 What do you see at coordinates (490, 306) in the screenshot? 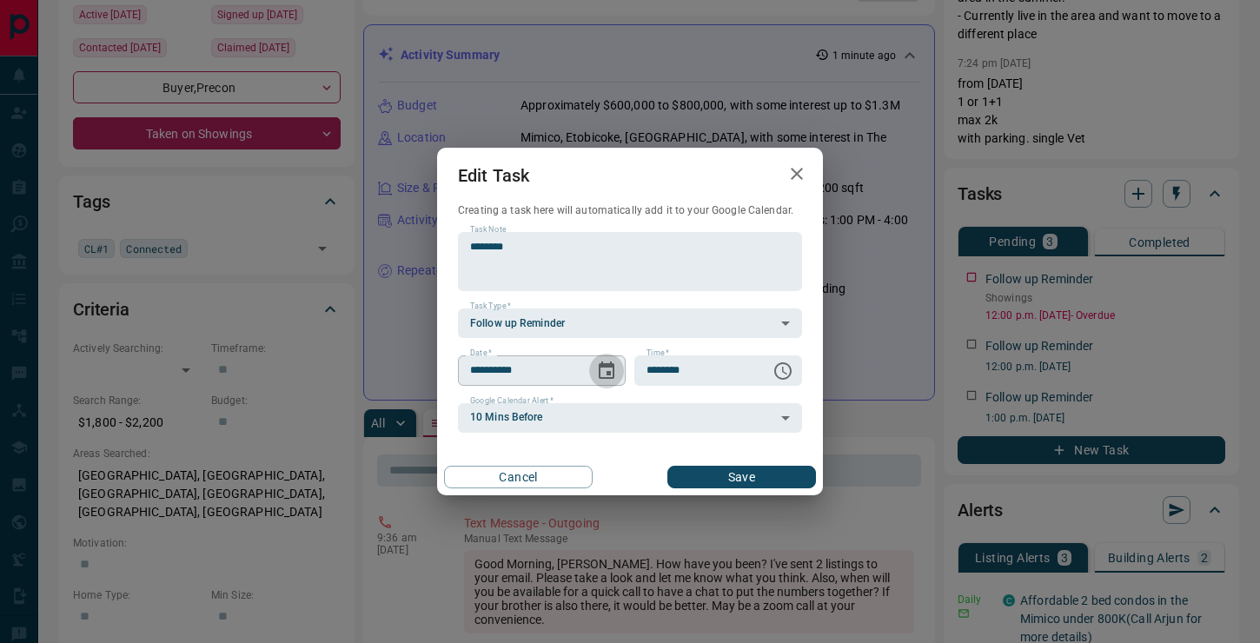
I see `label: Task Type` at bounding box center [490, 306].